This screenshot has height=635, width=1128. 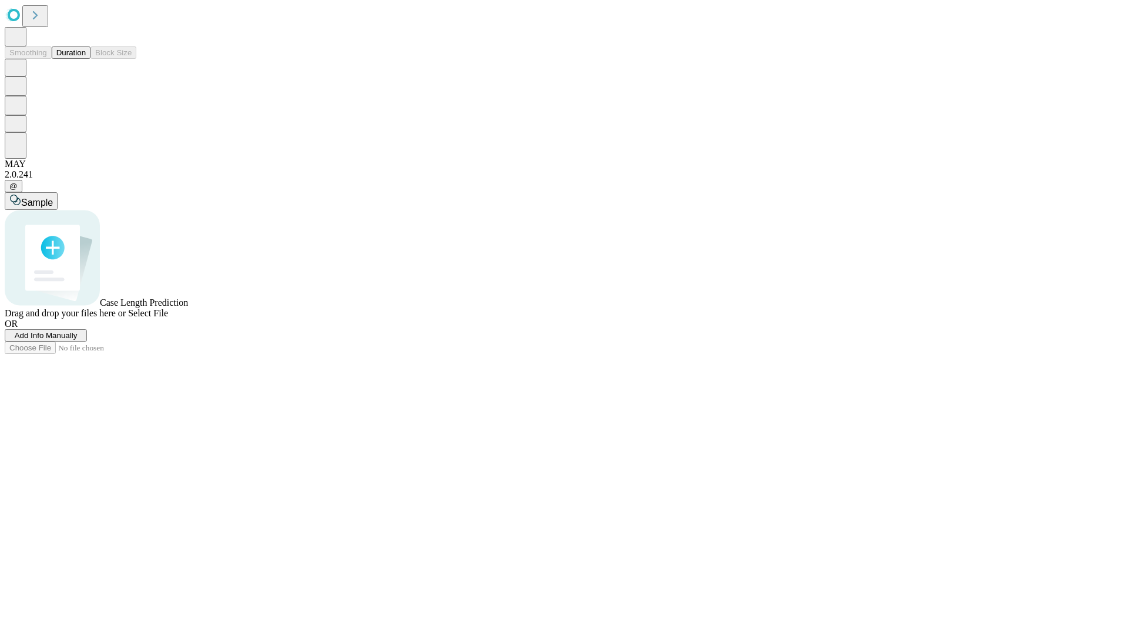 What do you see at coordinates (46, 335) in the screenshot?
I see `span: Add Info Manually` at bounding box center [46, 335].